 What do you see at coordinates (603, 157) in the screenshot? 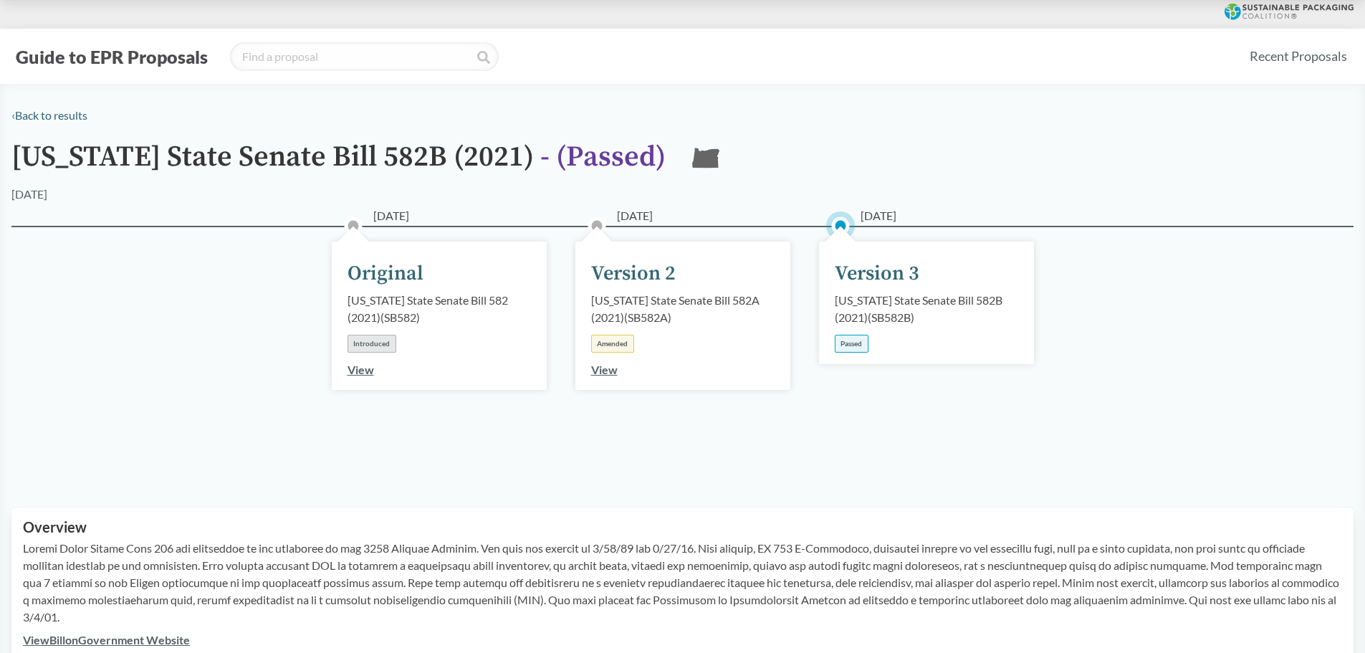
I see `span: - ( Passed )` at bounding box center [603, 157].